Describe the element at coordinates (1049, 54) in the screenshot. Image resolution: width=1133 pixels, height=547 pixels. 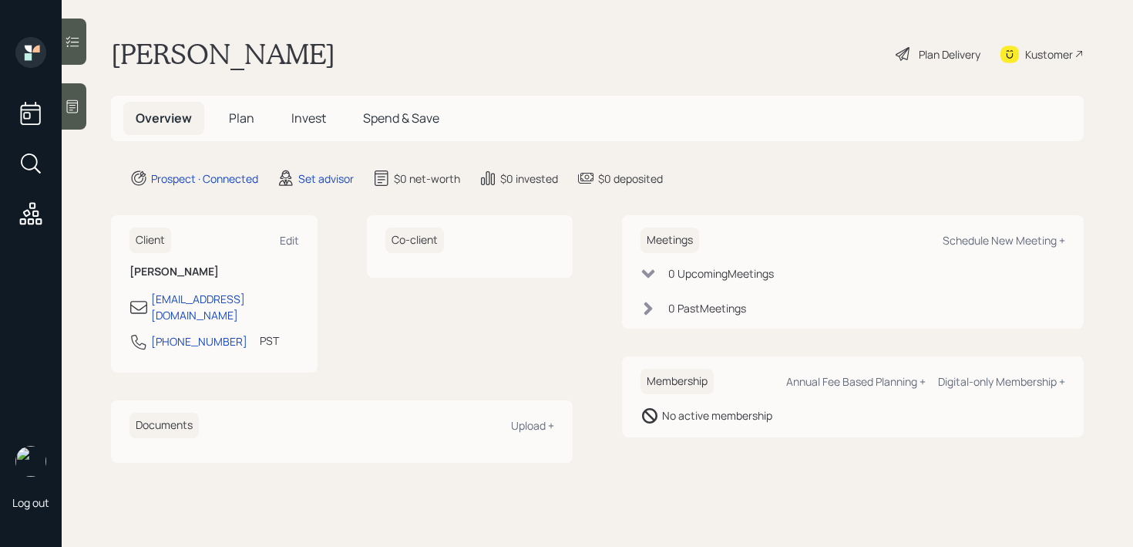
I see `div: Kustomer` at that location.